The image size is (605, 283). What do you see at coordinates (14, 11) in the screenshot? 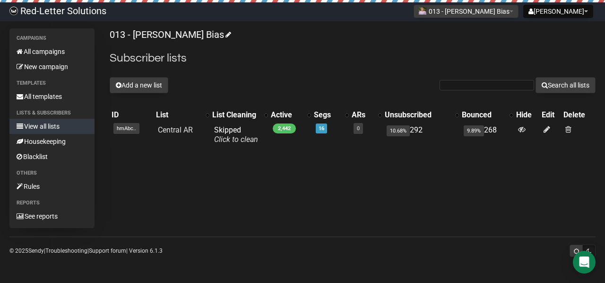
I see `img: 983279c4004ba0864fc8a668c650e103` at bounding box center [14, 11].